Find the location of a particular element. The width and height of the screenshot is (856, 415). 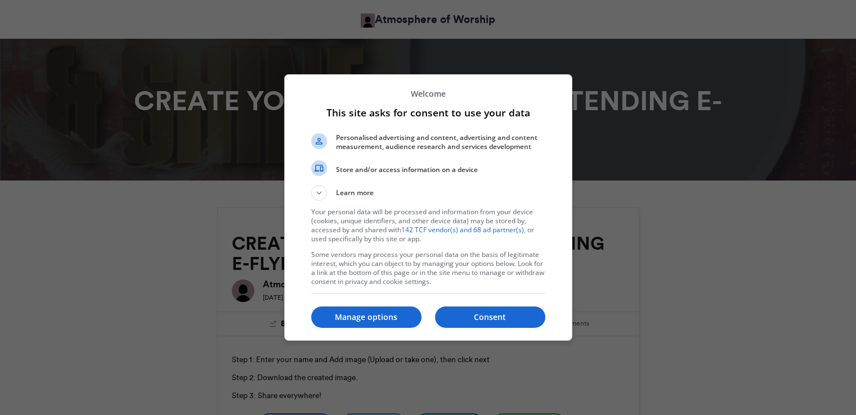

span: Personalised advertising and content, advertising and content measurement, audience research and ... is located at coordinates (440, 142).